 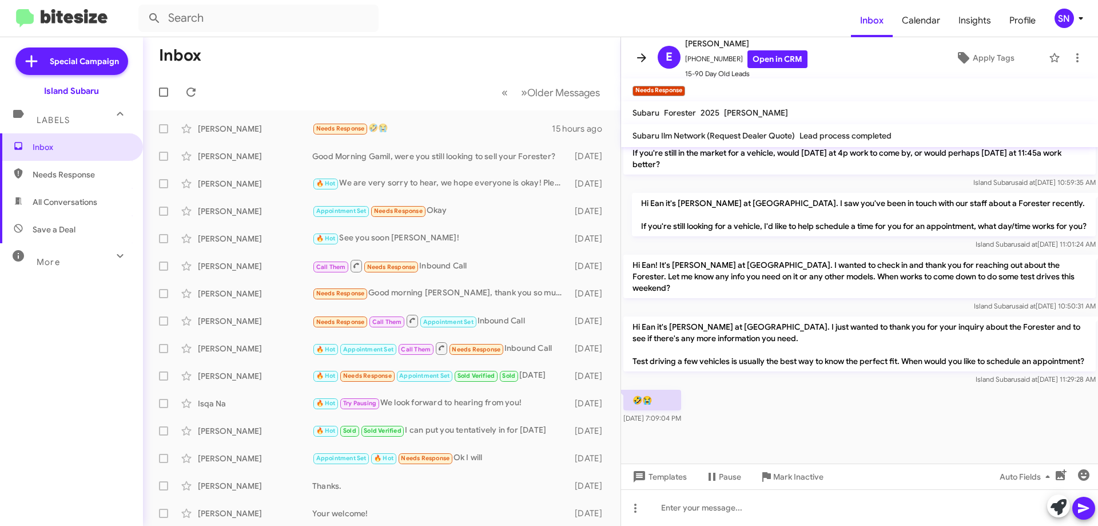 What do you see at coordinates (84, 61) in the screenshot?
I see `span: Special Campaign` at bounding box center [84, 61].